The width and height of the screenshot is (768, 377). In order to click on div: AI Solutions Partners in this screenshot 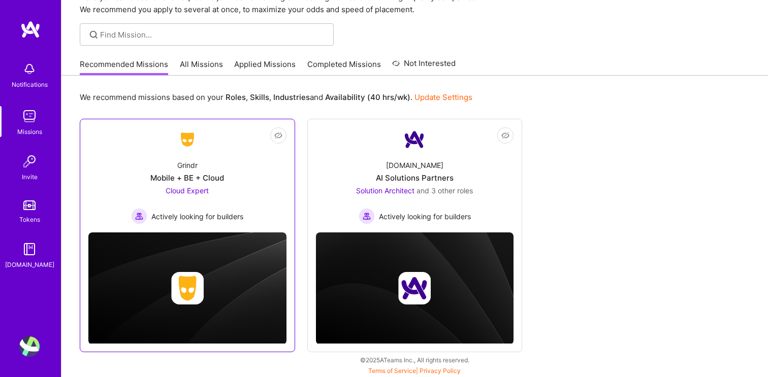, I will do `click(414, 178)`.